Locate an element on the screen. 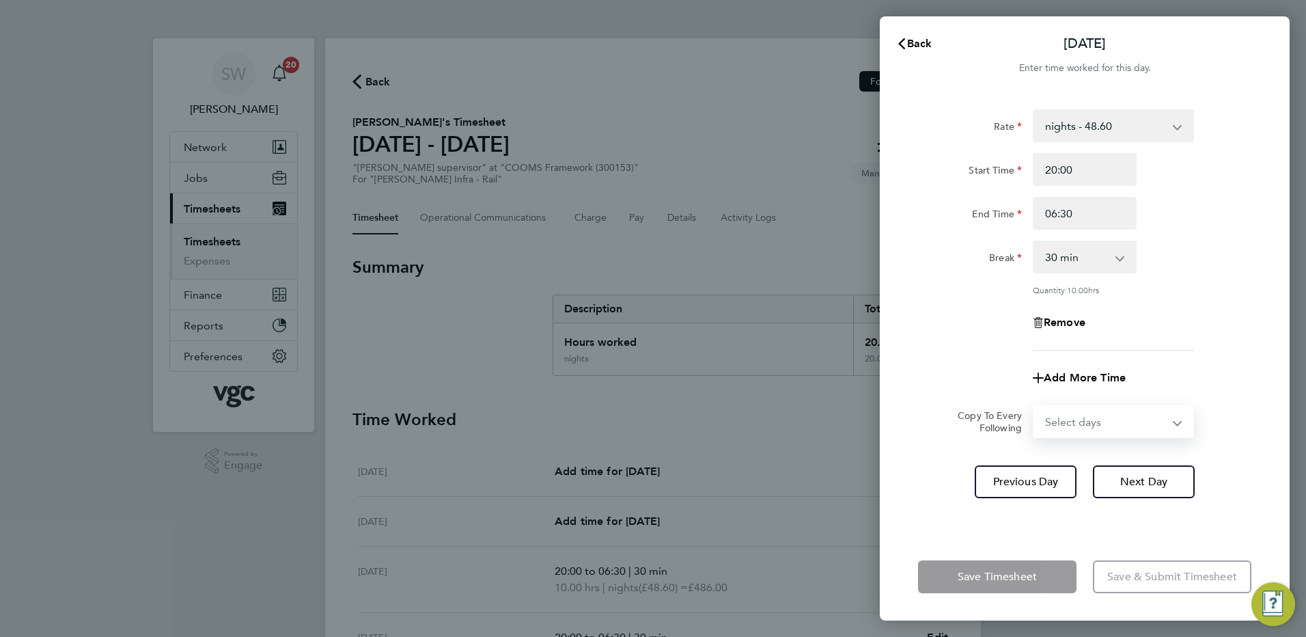  input: E.g. 08:00 is located at coordinates (1085, 169).